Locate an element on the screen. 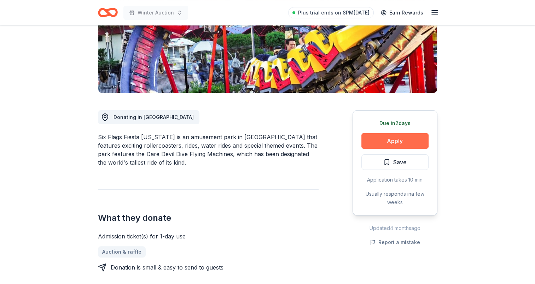  a: Auction & raffle is located at coordinates (122, 252).